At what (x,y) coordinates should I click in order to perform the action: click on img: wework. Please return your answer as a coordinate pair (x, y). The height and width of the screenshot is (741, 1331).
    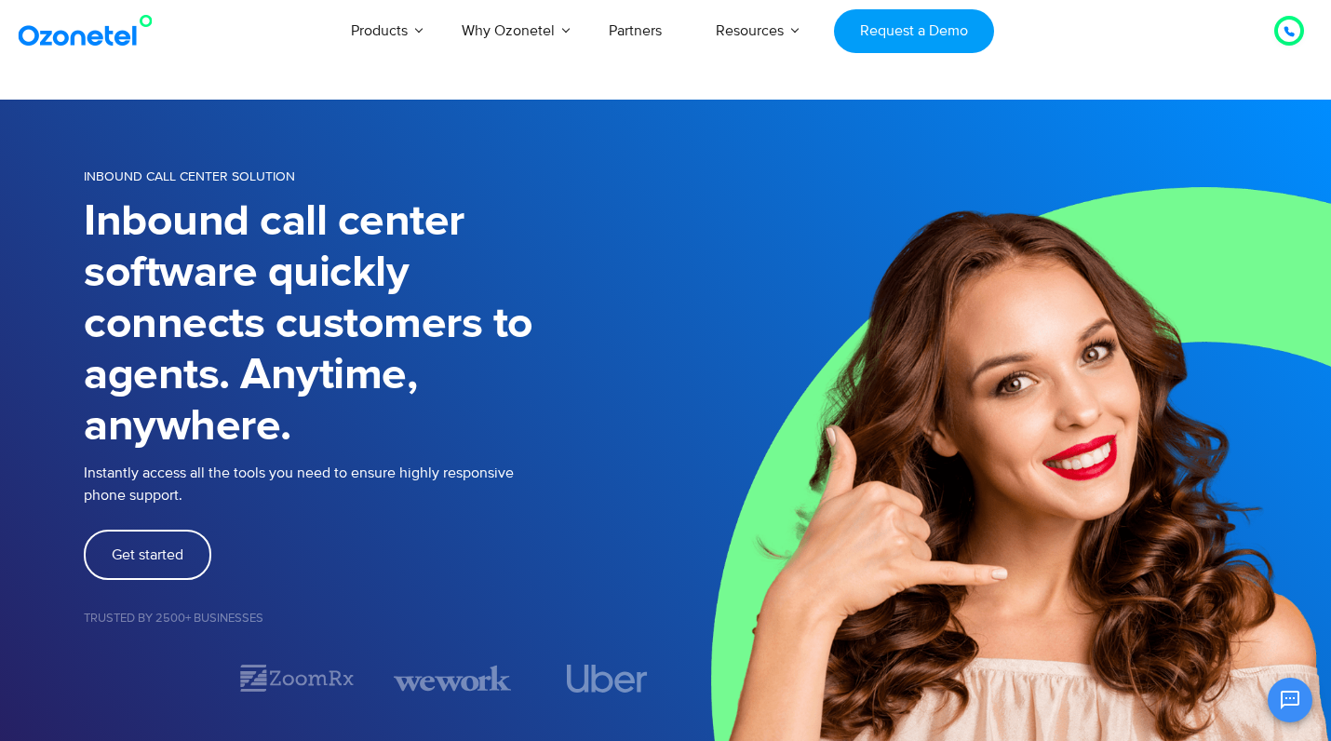
    Looking at the image, I should click on (452, 678).